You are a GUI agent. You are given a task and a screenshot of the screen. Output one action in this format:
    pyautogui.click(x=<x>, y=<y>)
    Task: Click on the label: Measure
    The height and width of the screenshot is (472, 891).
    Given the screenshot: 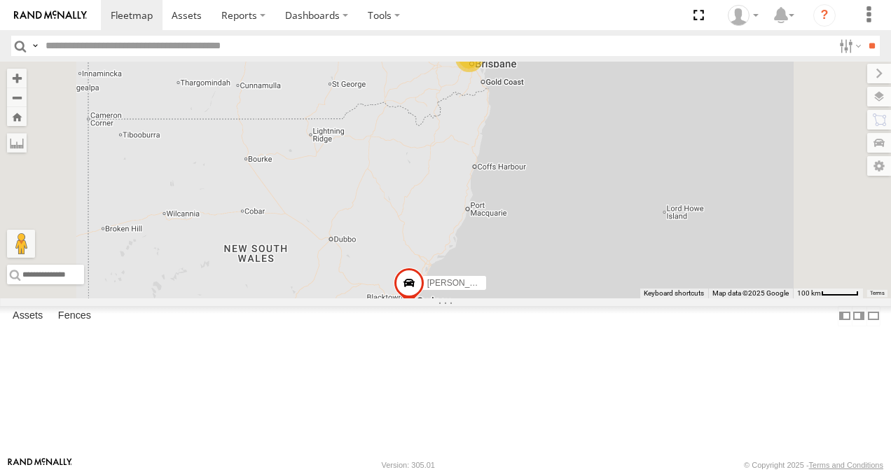 What is the action you would take?
    pyautogui.click(x=17, y=143)
    